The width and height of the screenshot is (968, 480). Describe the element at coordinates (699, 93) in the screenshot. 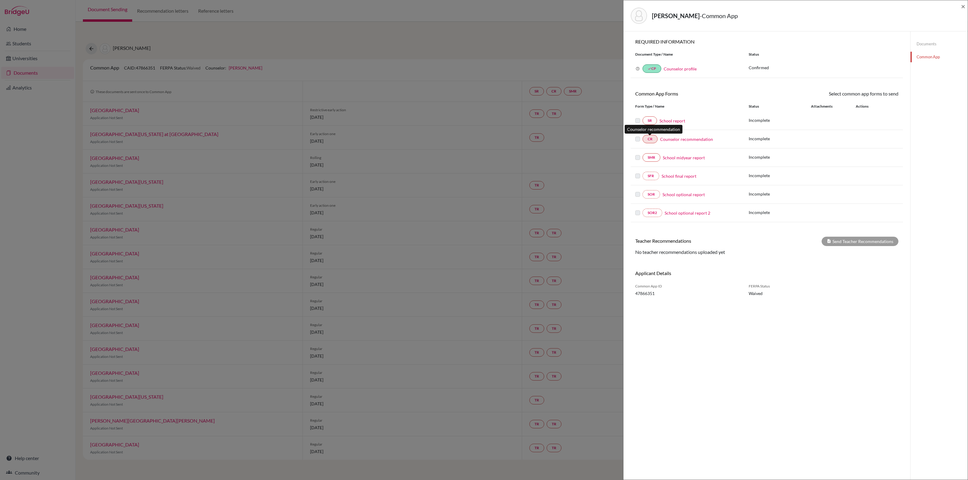

I see `h6: Common App Forms` at that location.